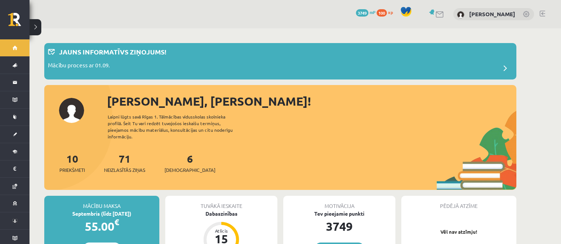 The height and width of the screenshot is (244, 561). I want to click on a: 71Neizlasītās ziņas, so click(125, 163).